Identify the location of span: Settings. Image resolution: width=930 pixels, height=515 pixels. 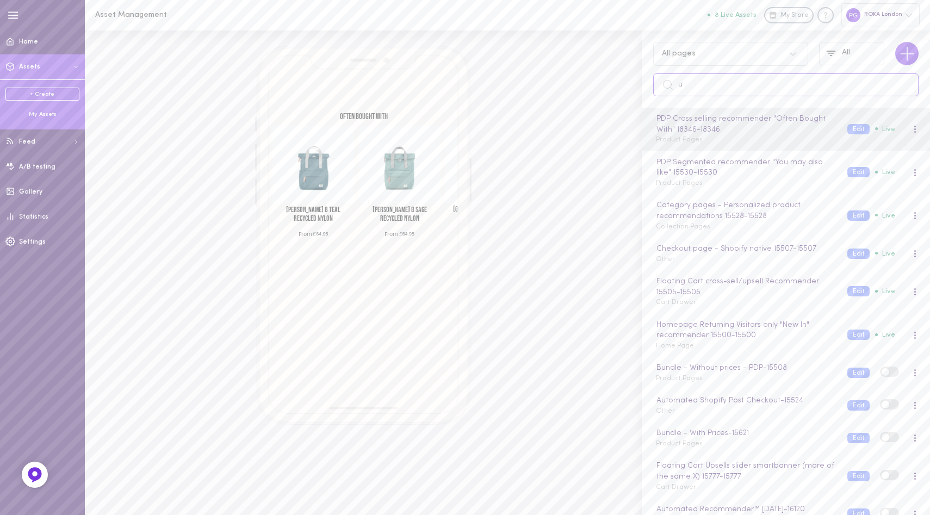
(32, 242).